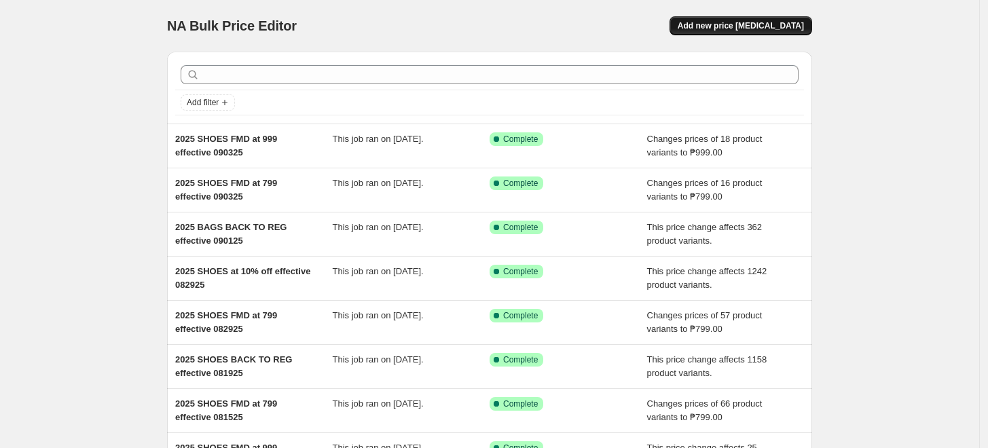  I want to click on span: This price change affects 362 product variants., so click(705, 234).